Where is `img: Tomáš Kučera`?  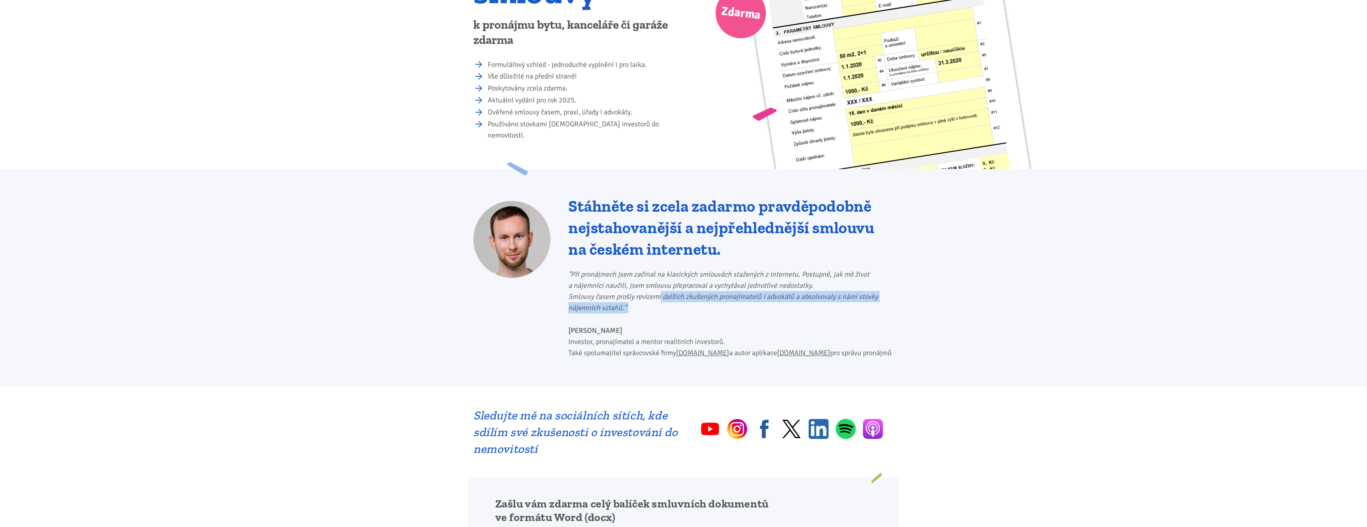 img: Tomáš Kučera is located at coordinates (512, 239).